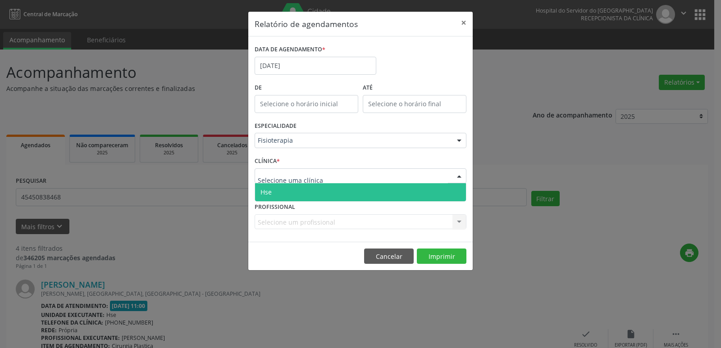 The width and height of the screenshot is (721, 348). What do you see at coordinates (307, 104) in the screenshot?
I see `input: Selecione o horário inicial` at bounding box center [307, 104].